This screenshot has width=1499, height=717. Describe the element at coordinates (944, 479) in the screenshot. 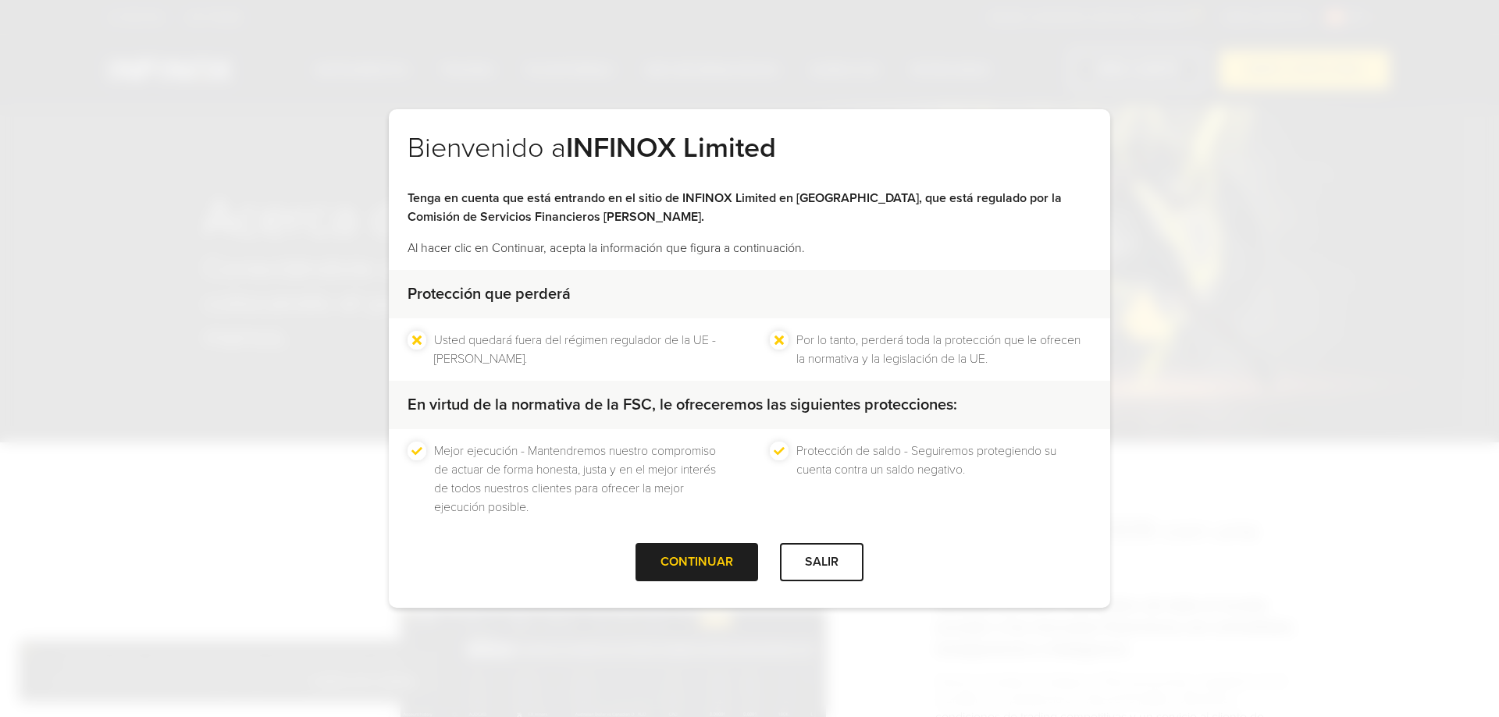

I see `li: Protección de saldo - Seguiremos protegiendo su cuenta contra un saldo negativo.` at that location.